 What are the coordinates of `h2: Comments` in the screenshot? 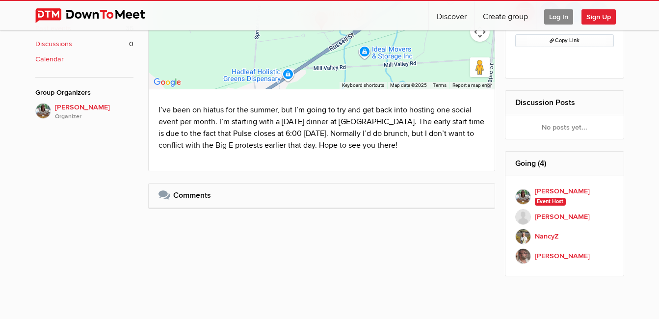 It's located at (322, 195).